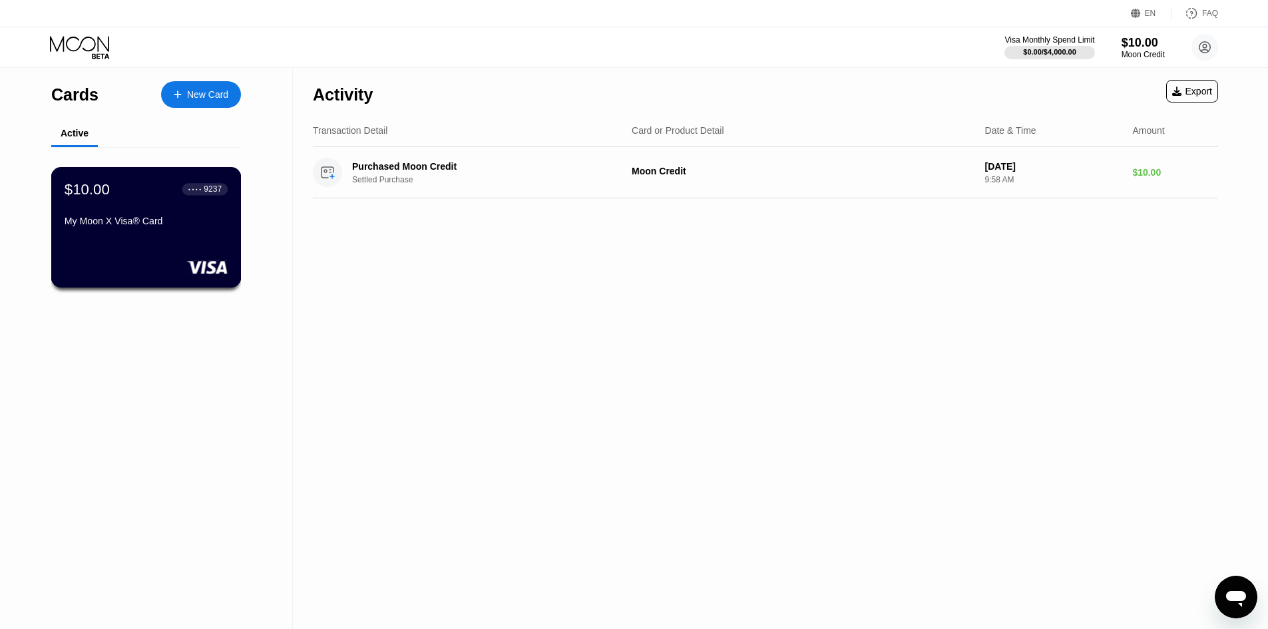 The width and height of the screenshot is (1268, 629). I want to click on div: Card or Product Detail, so click(678, 130).